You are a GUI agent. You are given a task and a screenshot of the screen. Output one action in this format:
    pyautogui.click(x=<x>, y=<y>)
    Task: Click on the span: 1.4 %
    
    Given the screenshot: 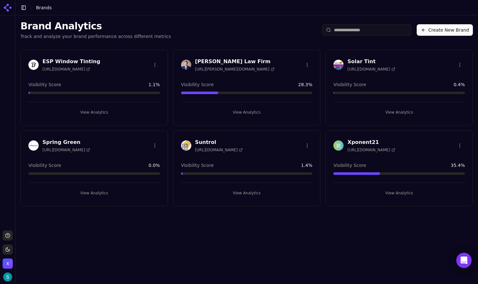 What is the action you would take?
    pyautogui.click(x=307, y=165)
    